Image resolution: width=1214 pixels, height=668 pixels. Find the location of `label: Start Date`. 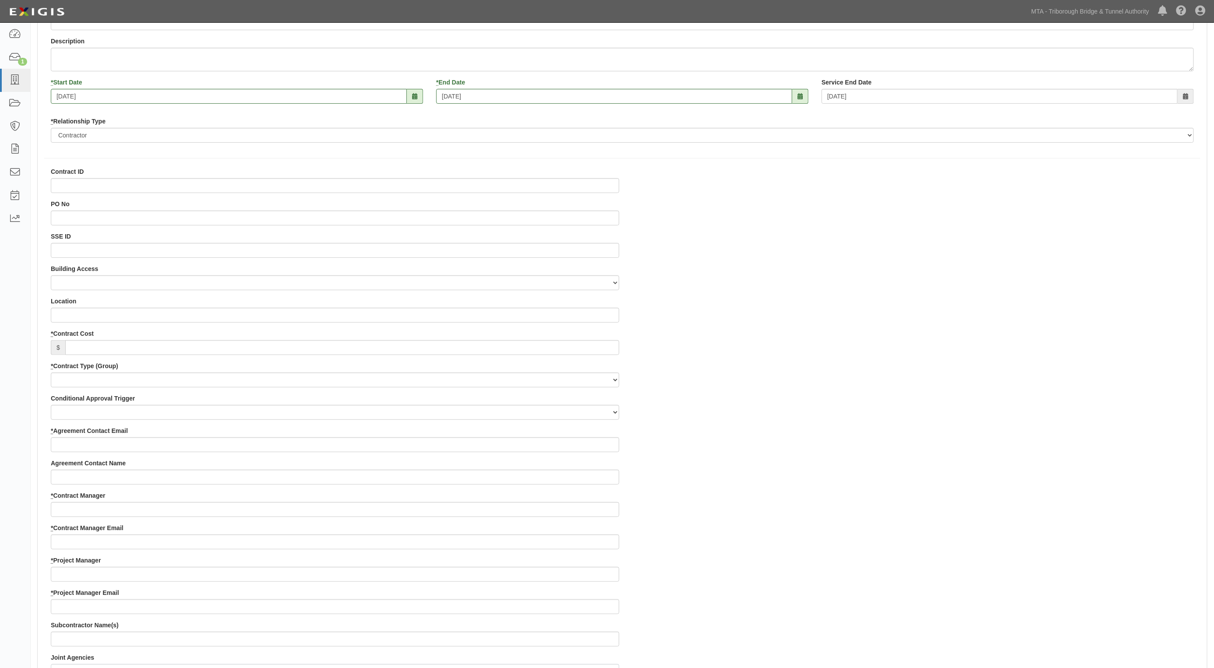

label: Start Date is located at coordinates (67, 82).